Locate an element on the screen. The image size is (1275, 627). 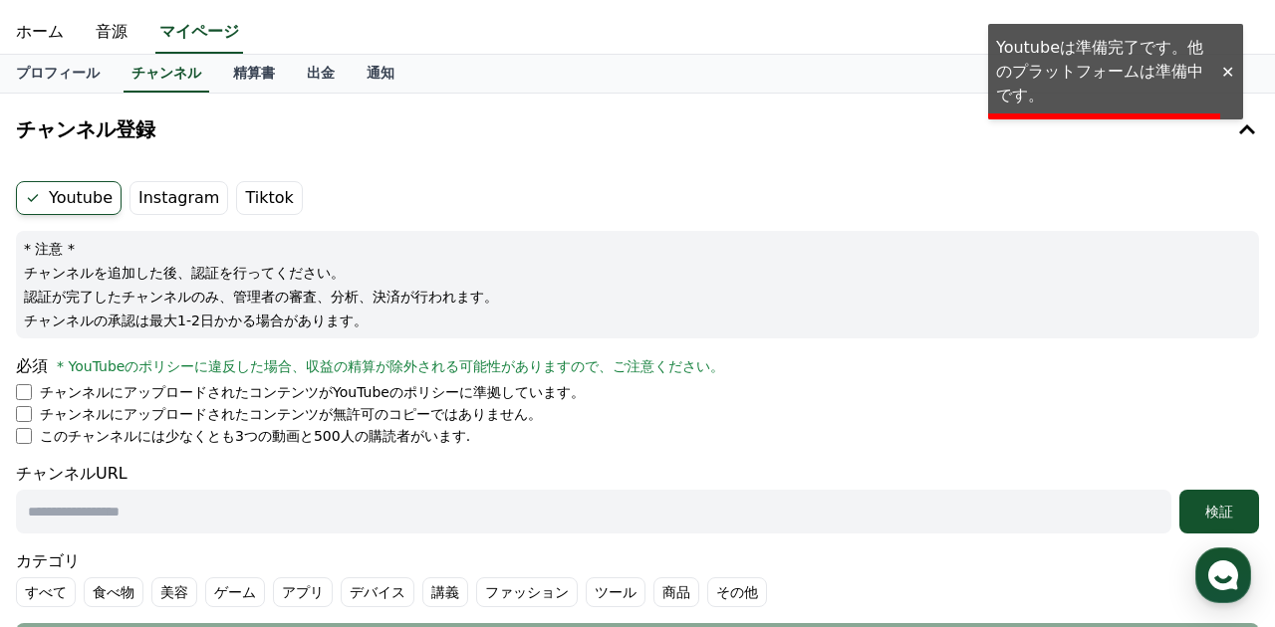
label: ファッション is located at coordinates (527, 593).